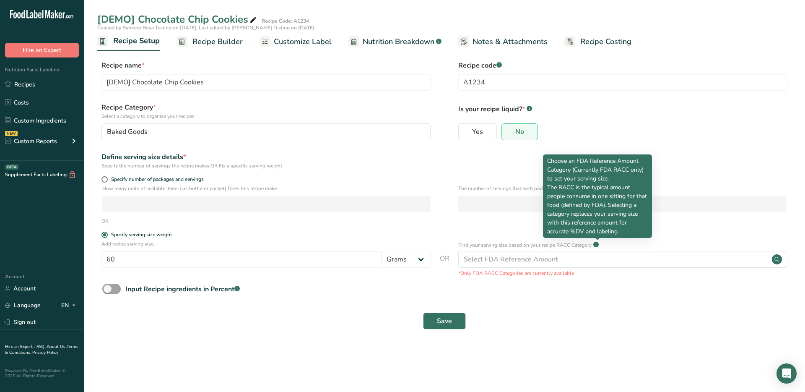 This screenshot has height=392, width=805. What do you see at coordinates (136, 41) in the screenshot?
I see `span: Recipe Setup` at bounding box center [136, 41].